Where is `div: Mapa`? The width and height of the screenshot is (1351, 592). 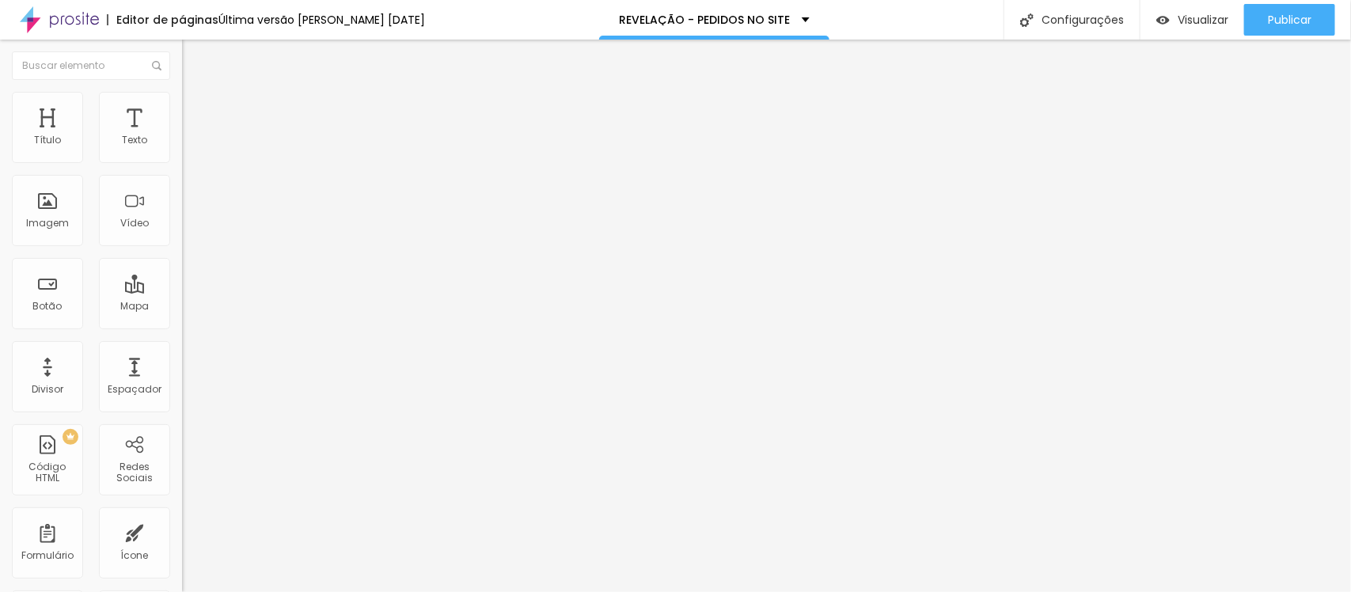
div: Mapa is located at coordinates (135, 306).